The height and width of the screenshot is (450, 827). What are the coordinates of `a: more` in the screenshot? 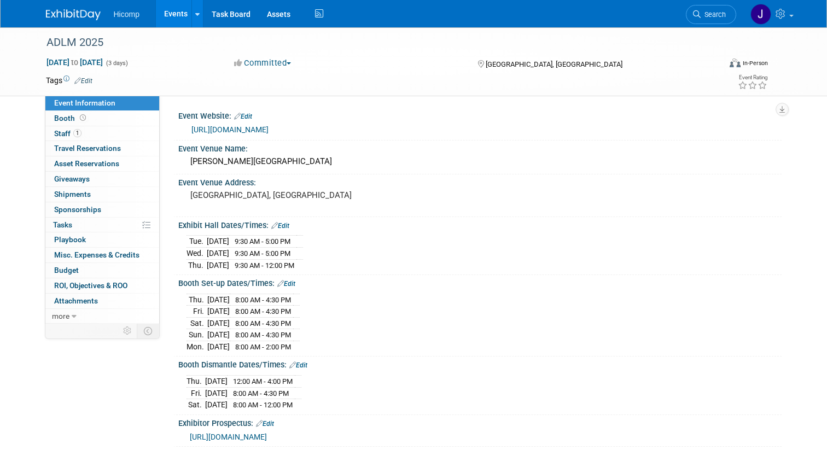 It's located at (102, 316).